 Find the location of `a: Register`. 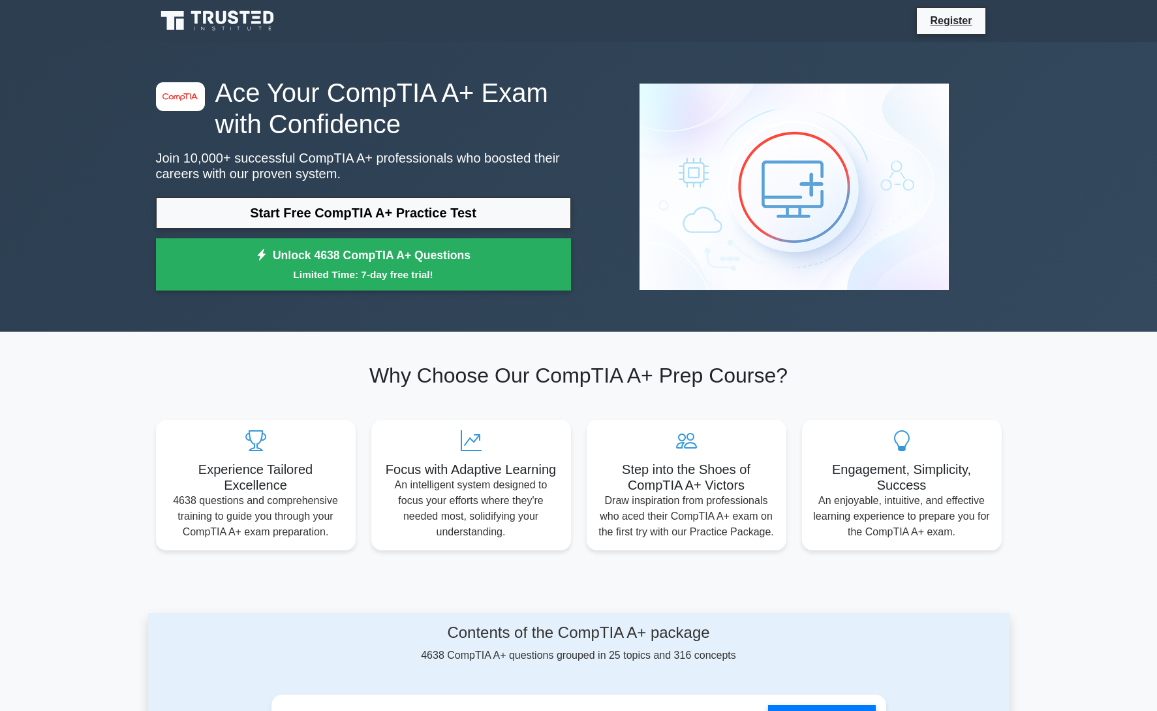

a: Register is located at coordinates (951, 20).